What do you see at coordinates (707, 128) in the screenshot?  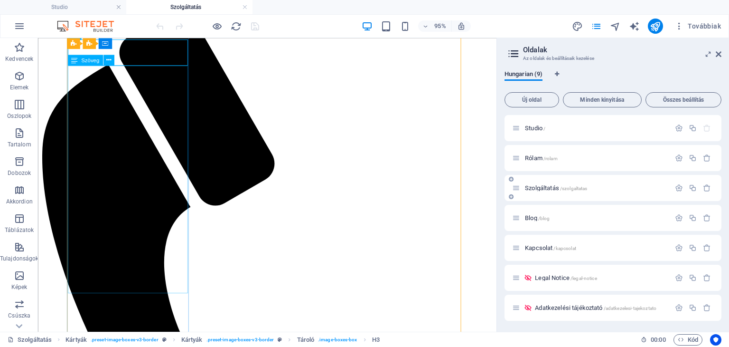 I see `div: A kezdőoldalt nem lehet törölni` at bounding box center [707, 128].